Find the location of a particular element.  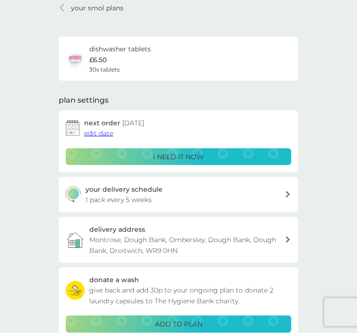

p: 1 pack every 5 weeks is located at coordinates (119, 199).